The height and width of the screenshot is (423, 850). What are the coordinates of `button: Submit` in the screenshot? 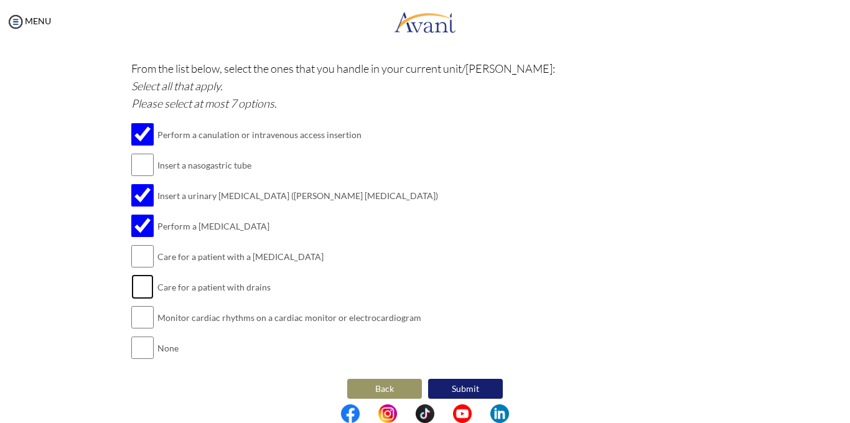 It's located at (465, 389).